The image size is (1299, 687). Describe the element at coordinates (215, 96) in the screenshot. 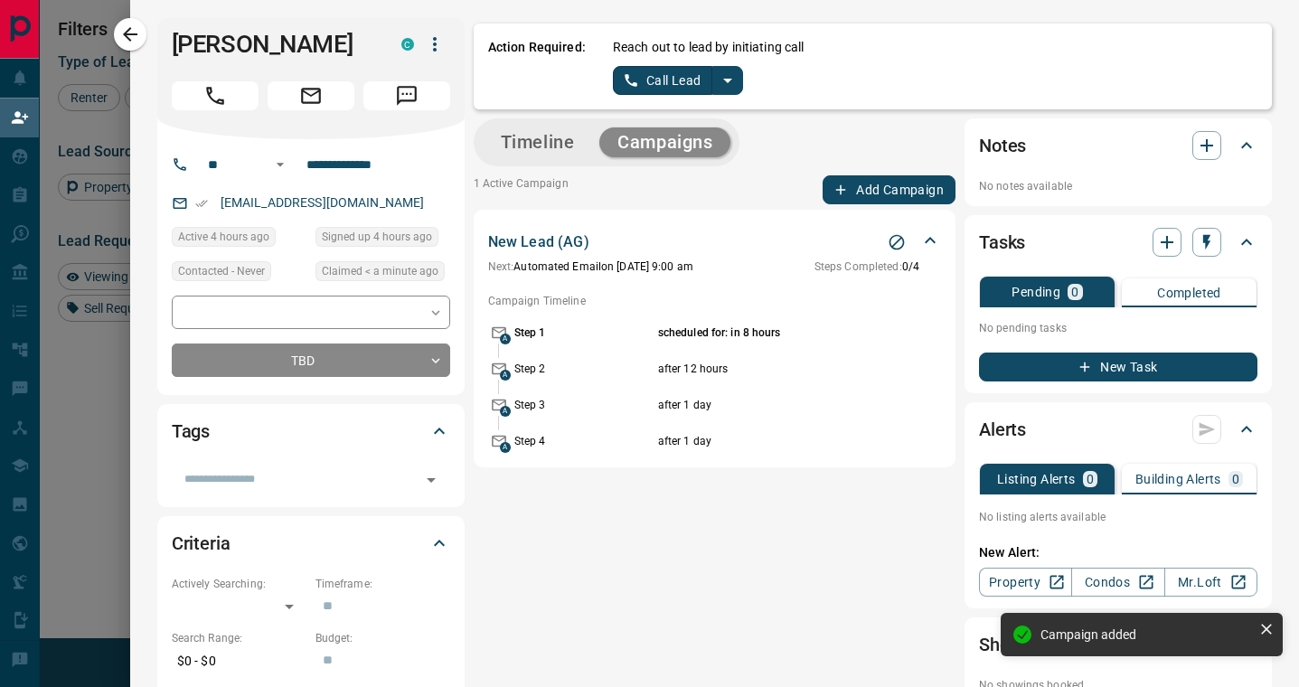

I see `span: Call` at that location.